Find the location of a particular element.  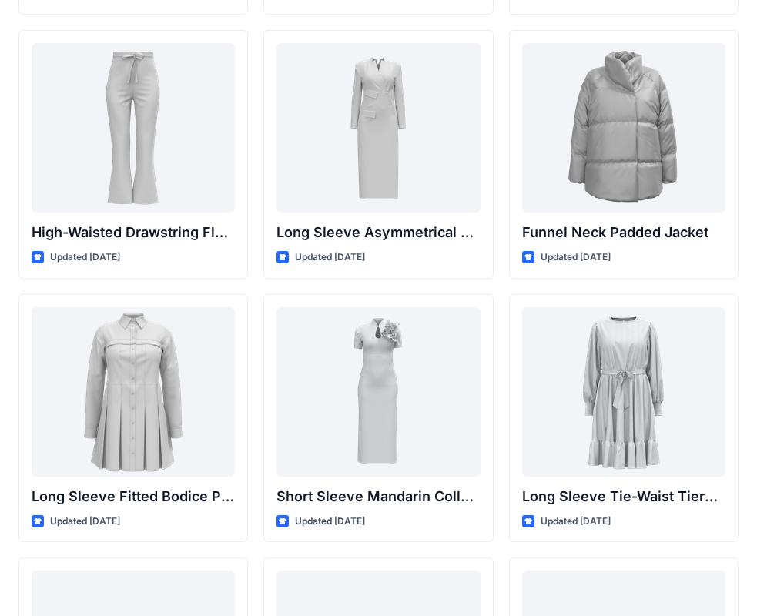

a: Long Sleeve Asymmetrical Wrap Midi Dress is located at coordinates (378, 128).